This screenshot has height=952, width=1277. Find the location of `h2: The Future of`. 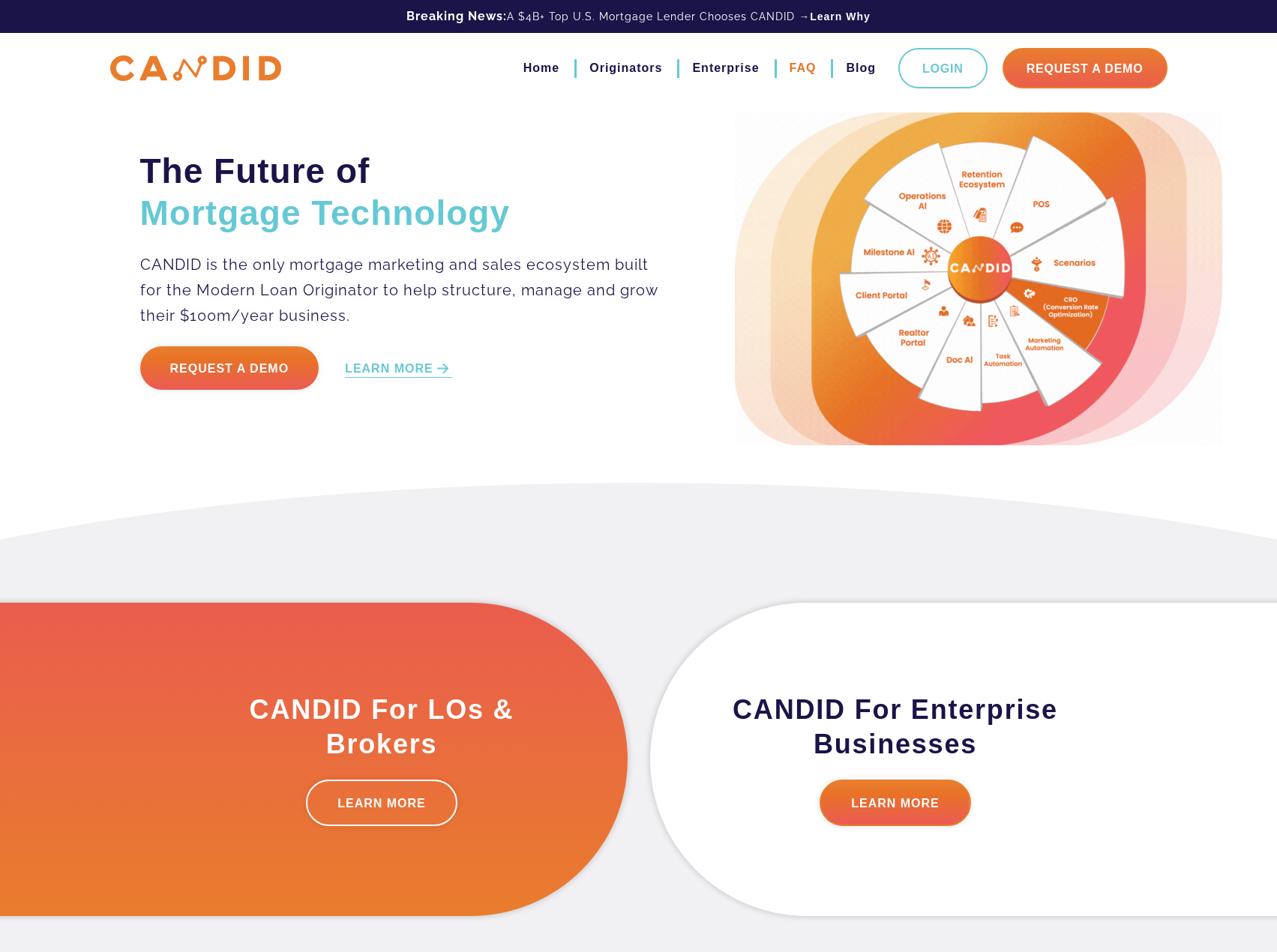

h2: The Future of is located at coordinates (400, 192).